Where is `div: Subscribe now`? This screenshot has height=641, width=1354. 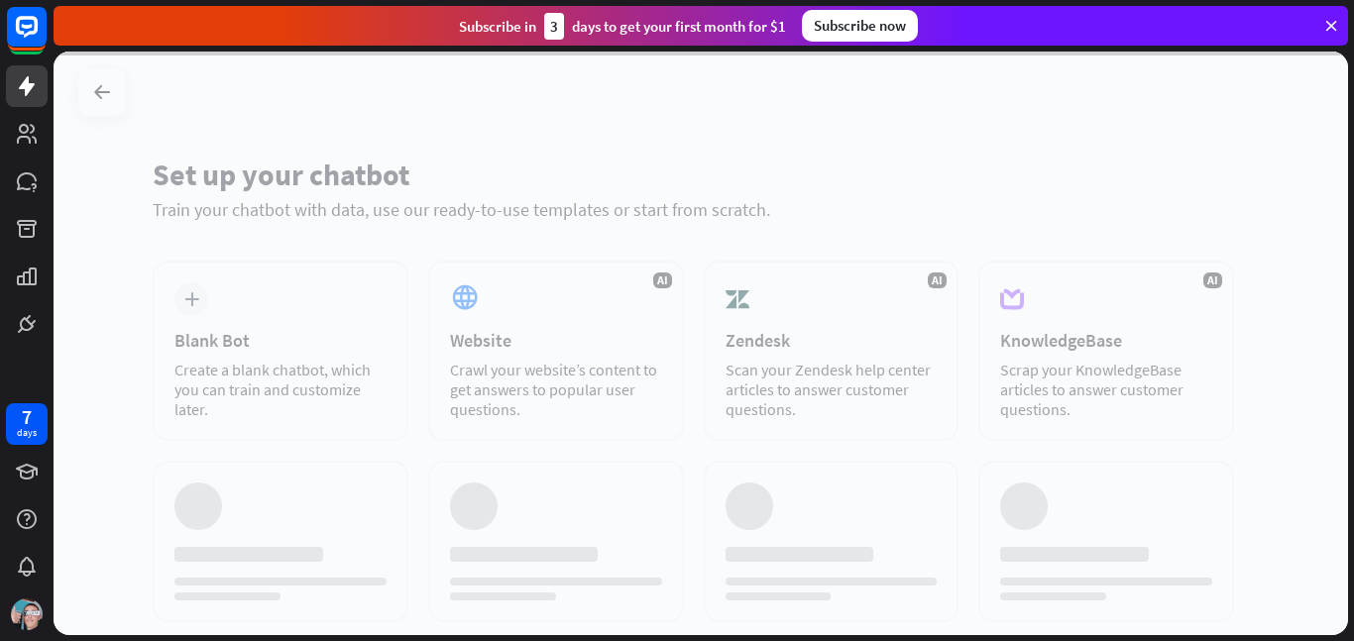 div: Subscribe now is located at coordinates (859, 26).